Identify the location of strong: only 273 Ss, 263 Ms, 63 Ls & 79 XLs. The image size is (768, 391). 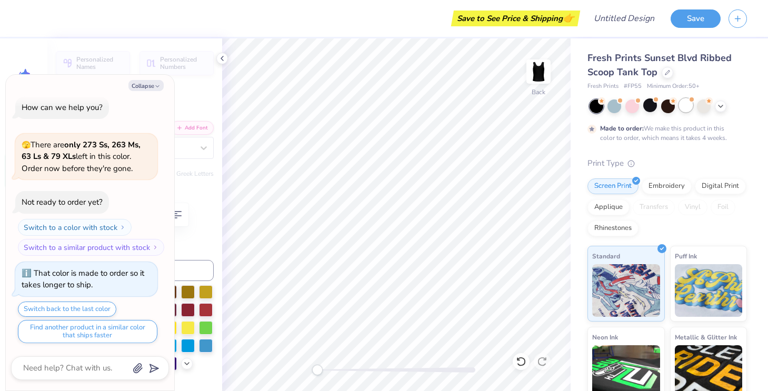
(81, 151).